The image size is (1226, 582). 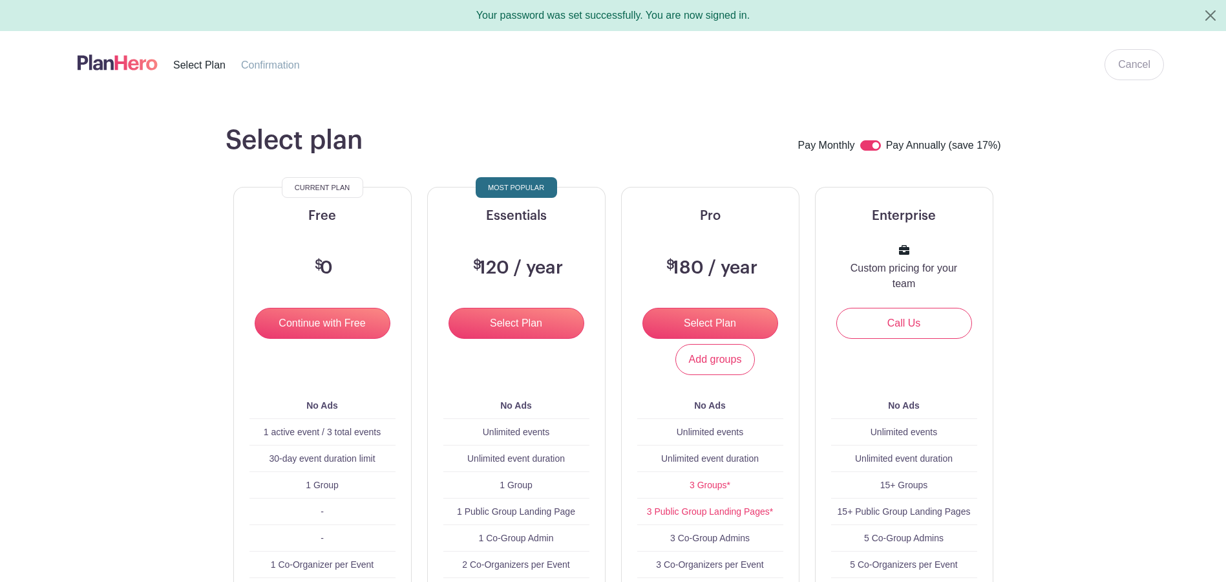 I want to click on span: 3 Co-Group Admins, so click(x=710, y=538).